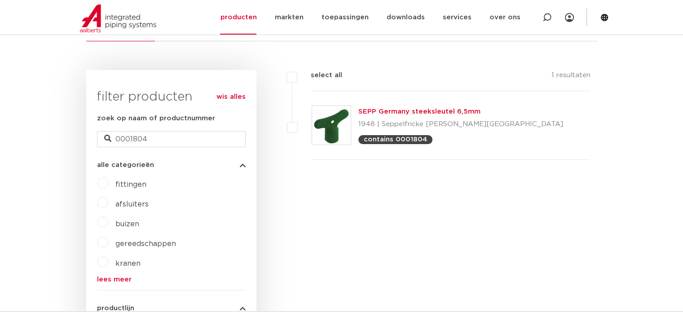  Describe the element at coordinates (146, 244) in the screenshot. I see `span: gereedschappen` at that location.